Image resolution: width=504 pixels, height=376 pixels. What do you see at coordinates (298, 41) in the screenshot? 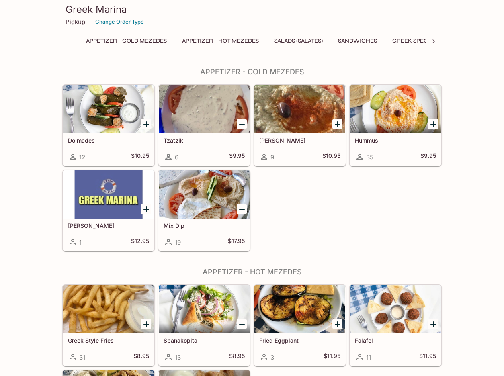
I see `button: Salads (Salates)` at bounding box center [298, 41].